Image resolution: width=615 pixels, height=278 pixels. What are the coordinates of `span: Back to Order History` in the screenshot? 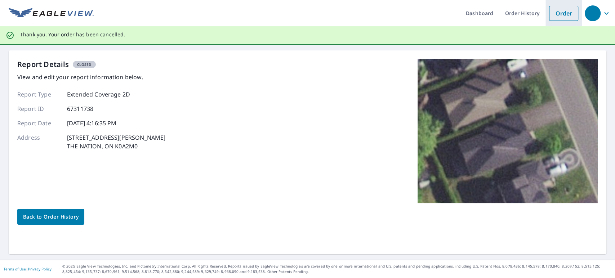 It's located at (51, 217).